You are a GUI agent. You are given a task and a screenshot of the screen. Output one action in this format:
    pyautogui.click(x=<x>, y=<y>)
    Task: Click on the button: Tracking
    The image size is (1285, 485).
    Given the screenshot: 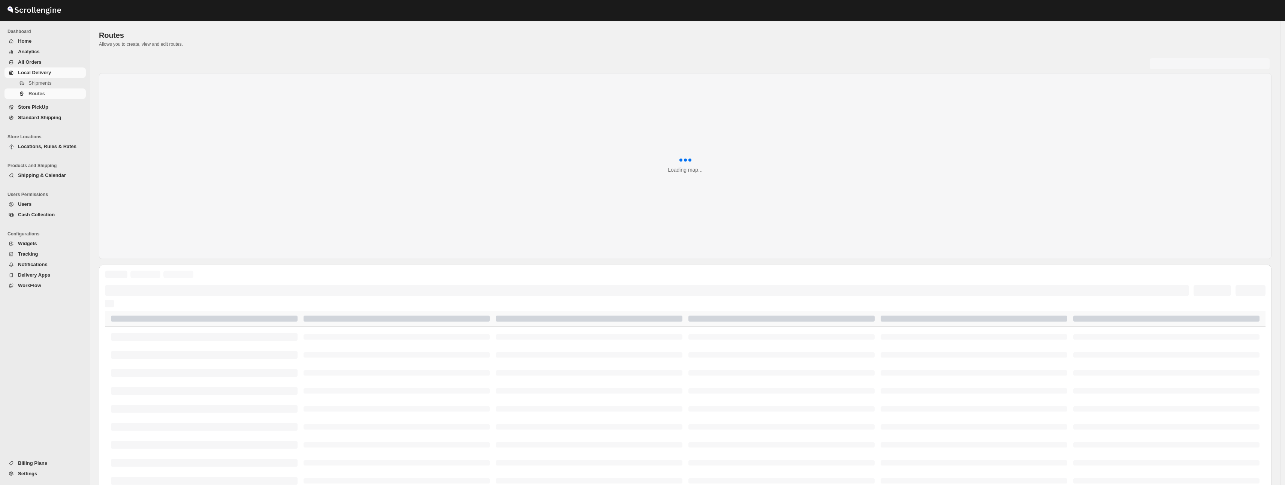 What is the action you would take?
    pyautogui.click(x=45, y=254)
    